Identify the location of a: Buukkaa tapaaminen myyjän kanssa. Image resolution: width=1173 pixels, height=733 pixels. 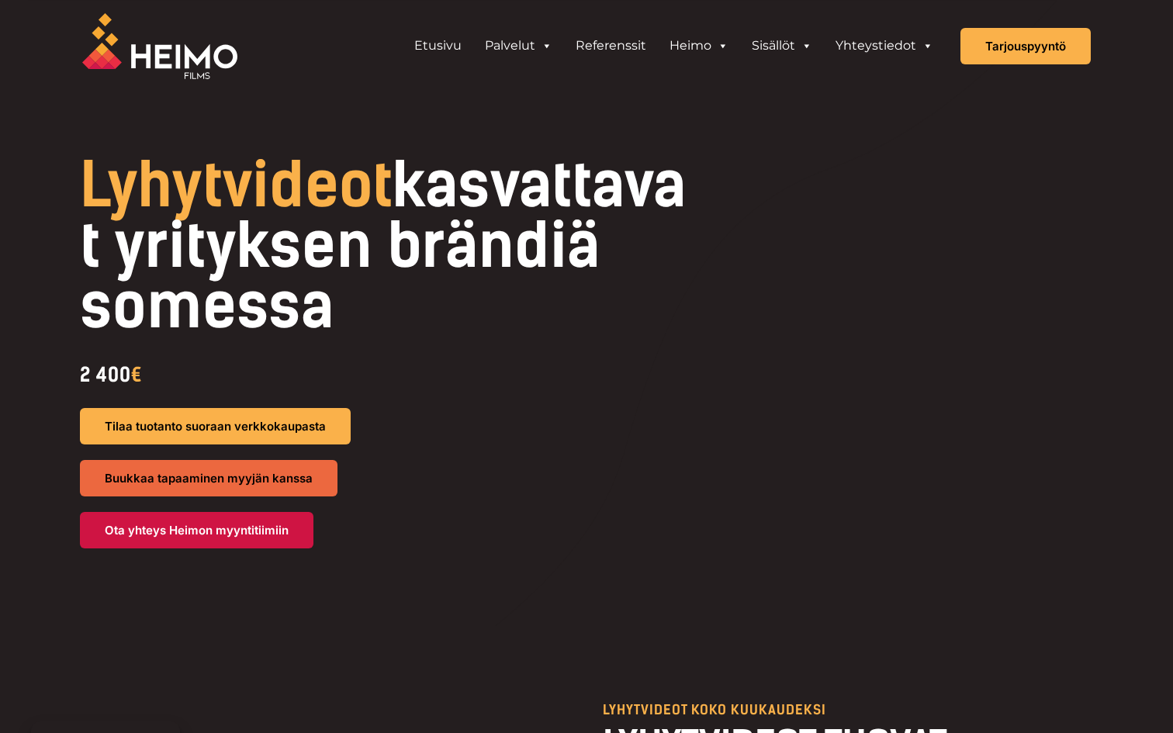
(209, 478).